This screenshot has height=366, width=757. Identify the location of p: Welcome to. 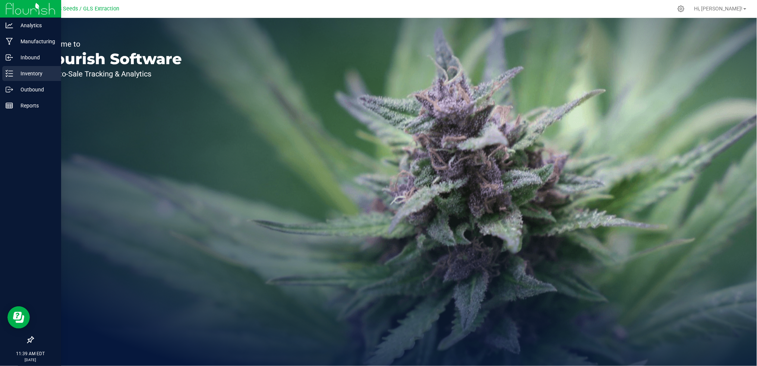
(111, 44).